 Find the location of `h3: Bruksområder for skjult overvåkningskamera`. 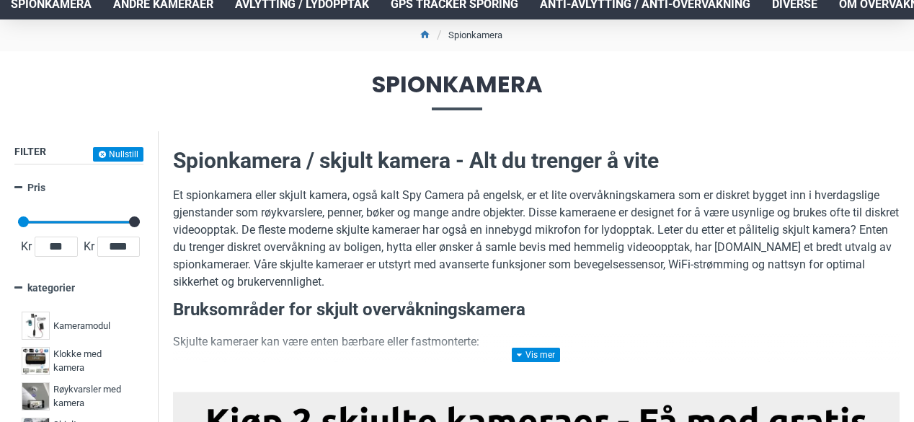

h3: Bruksområder for skjult overvåkningskamera is located at coordinates (536, 310).